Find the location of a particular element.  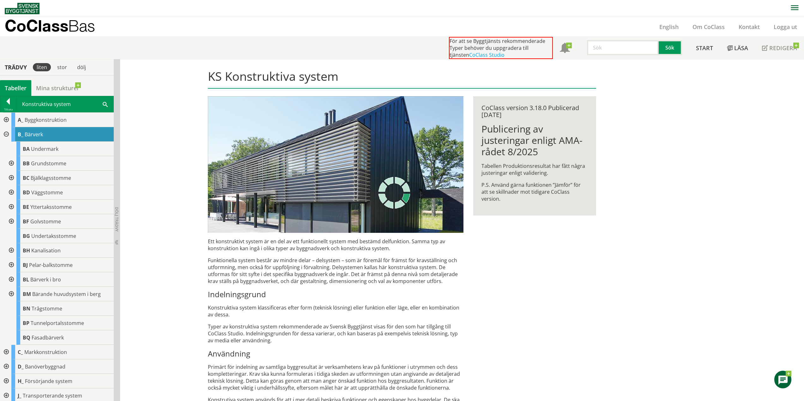

span: Yttertaksstomme is located at coordinates (51, 207).